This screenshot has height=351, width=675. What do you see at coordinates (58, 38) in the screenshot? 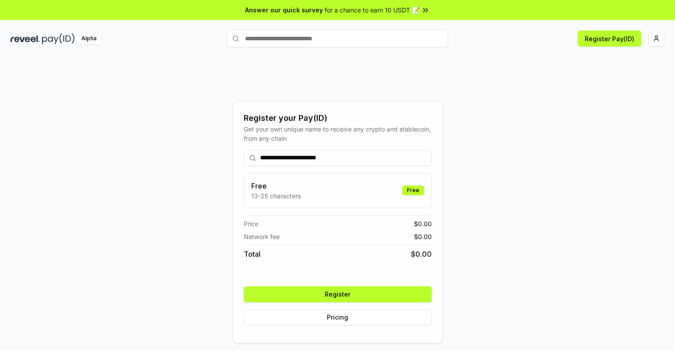
I see `img: pay_id` at bounding box center [58, 38].